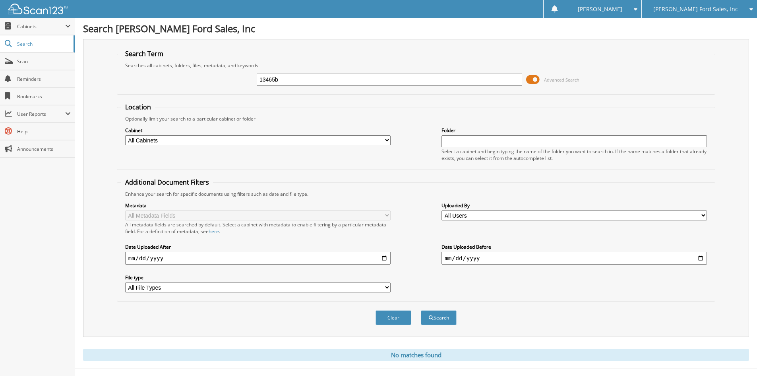 The width and height of the screenshot is (757, 376). Describe the element at coordinates (439, 317) in the screenshot. I see `button: Search` at that location.